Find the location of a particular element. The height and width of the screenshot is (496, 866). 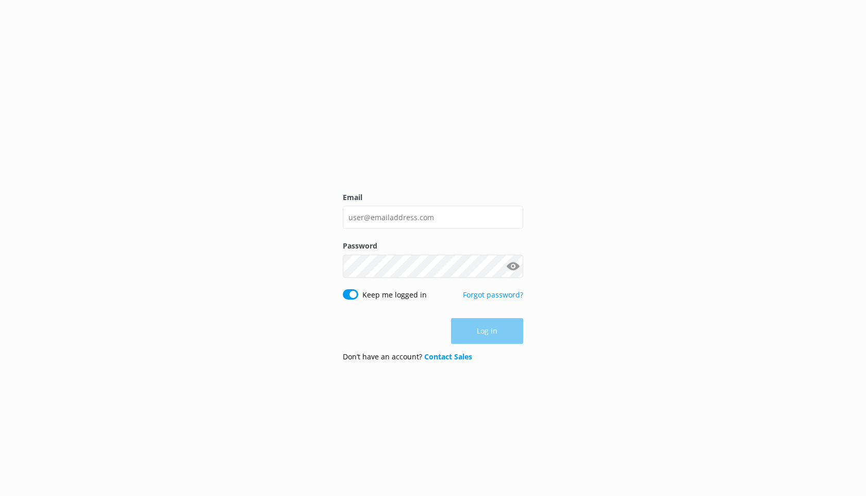

label: Password is located at coordinates (433, 246).